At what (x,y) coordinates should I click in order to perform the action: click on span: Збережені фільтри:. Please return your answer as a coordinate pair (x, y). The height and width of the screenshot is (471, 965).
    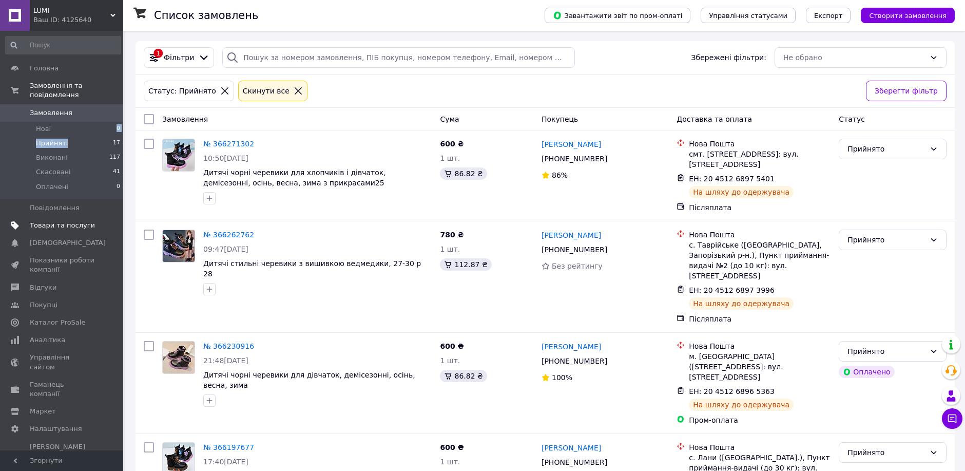
    Looking at the image, I should click on (729, 57).